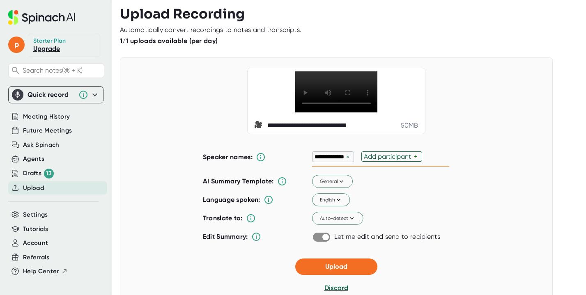 Image resolution: width=586 pixels, height=295 pixels. Describe the element at coordinates (16, 45) in the screenshot. I see `span: p` at that location.